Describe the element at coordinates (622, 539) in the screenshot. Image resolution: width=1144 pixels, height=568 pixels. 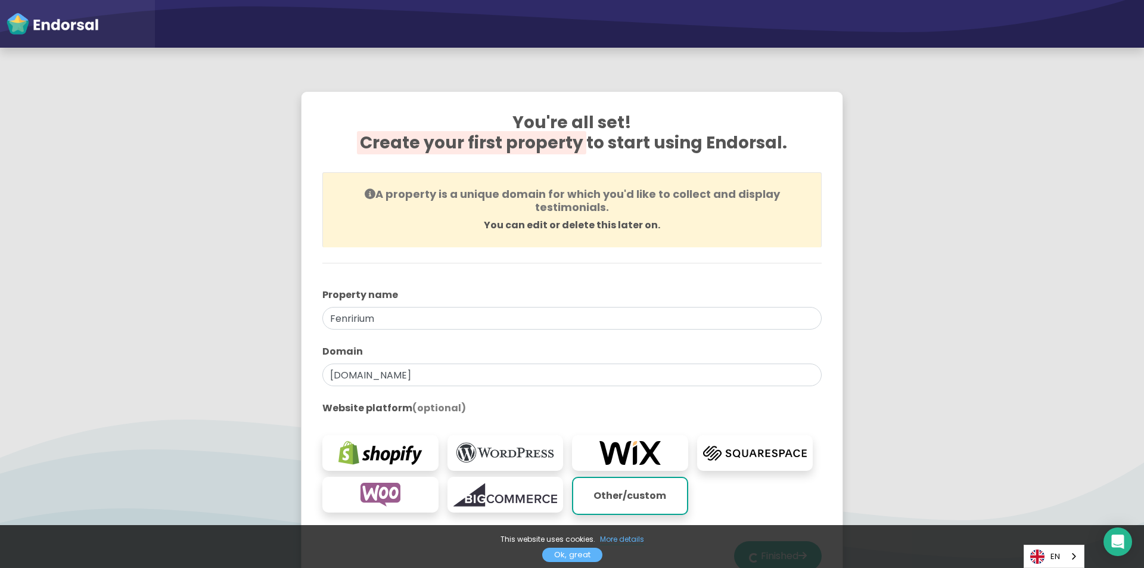
I see `a: More details` at that location.